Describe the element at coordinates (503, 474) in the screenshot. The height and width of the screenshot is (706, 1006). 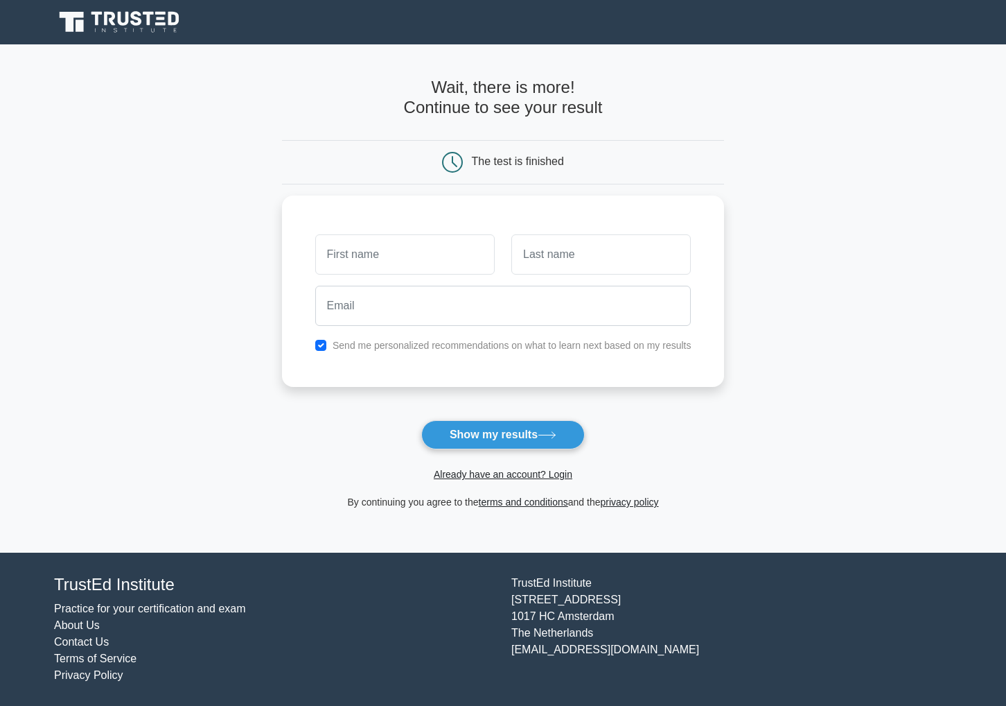
I see `a: Already have an account? Login` at that location.